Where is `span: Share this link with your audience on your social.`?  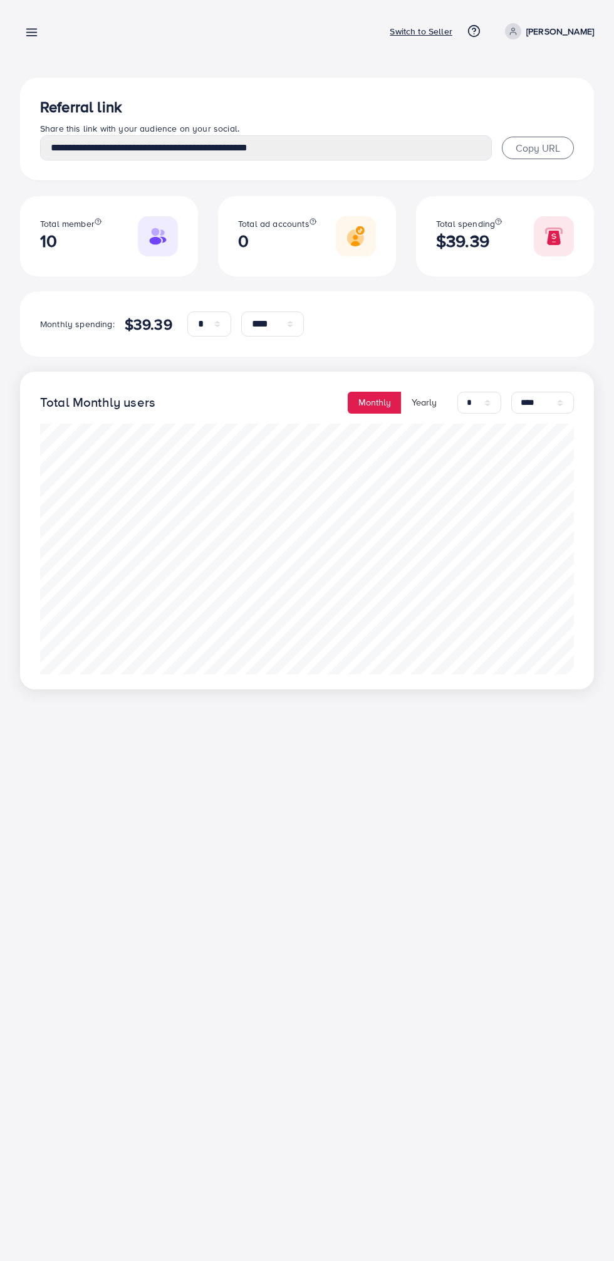
span: Share this link with your audience on your social. is located at coordinates (140, 128).